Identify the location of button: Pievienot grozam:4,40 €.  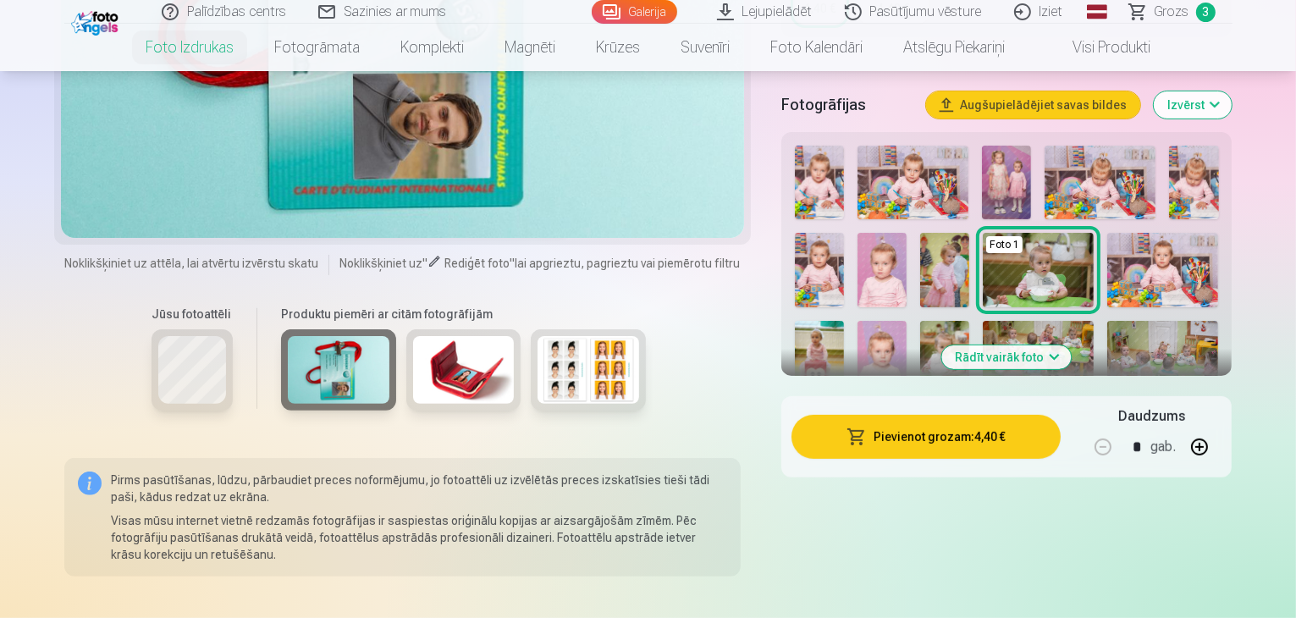
(926, 437).